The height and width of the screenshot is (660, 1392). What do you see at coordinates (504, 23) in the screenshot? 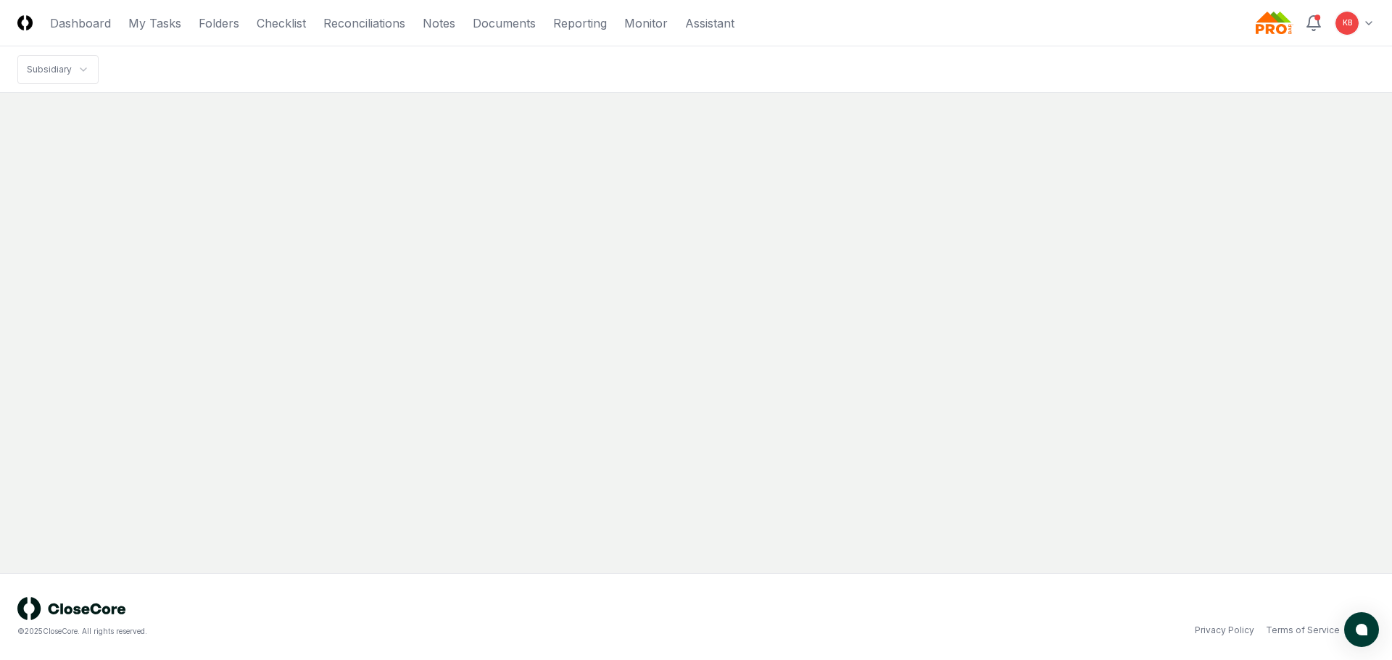
I see `a: Documents` at bounding box center [504, 23].